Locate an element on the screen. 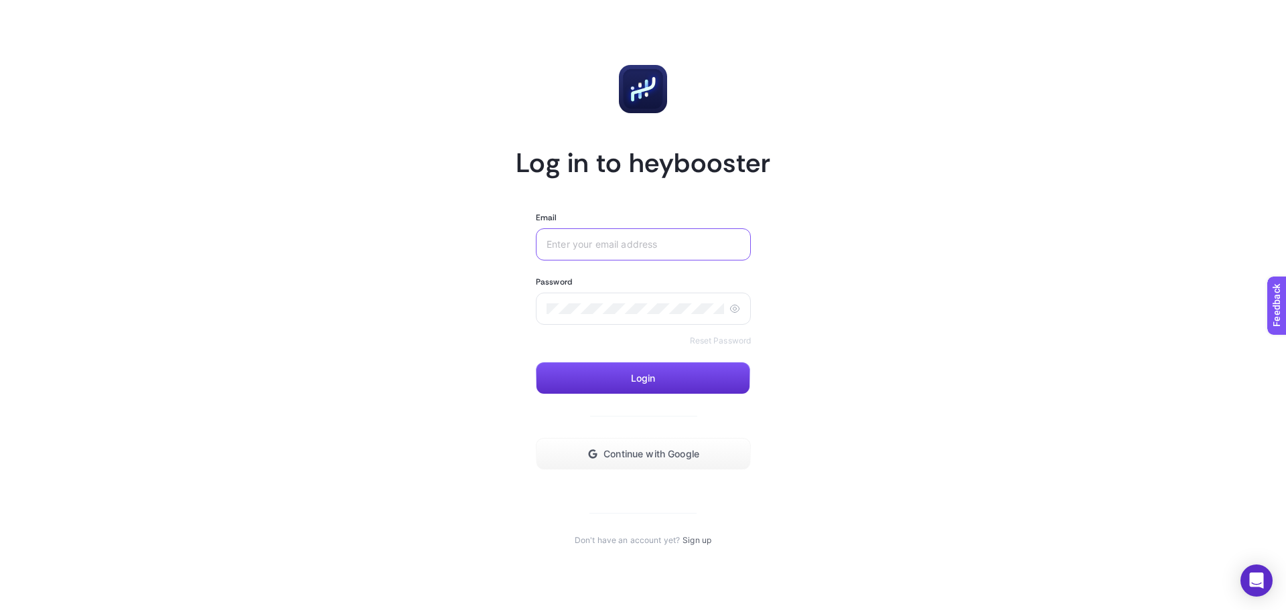 The image size is (1286, 610). label: Email is located at coordinates (546, 218).